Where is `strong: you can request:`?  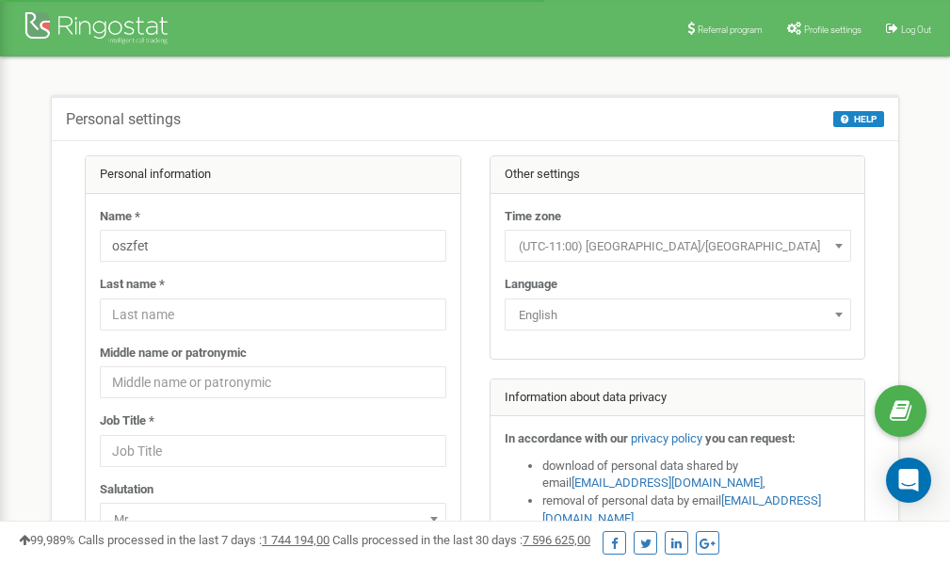 strong: you can request: is located at coordinates (750, 438).